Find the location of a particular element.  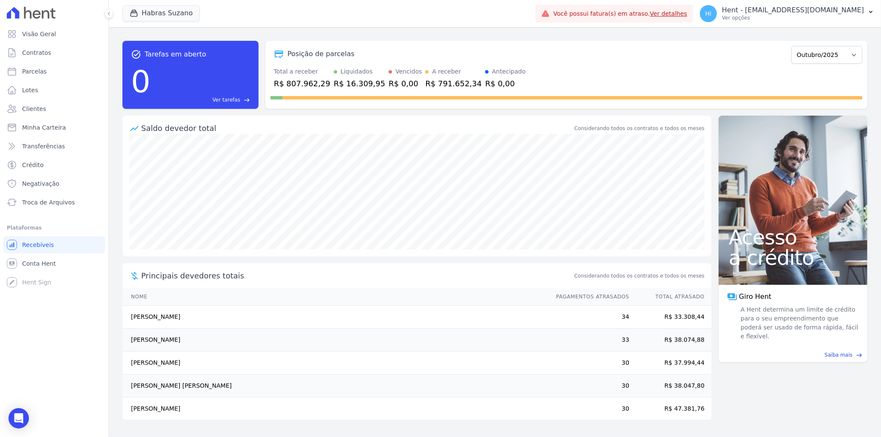

td: R$ 38.047,80 is located at coordinates (671, 386).